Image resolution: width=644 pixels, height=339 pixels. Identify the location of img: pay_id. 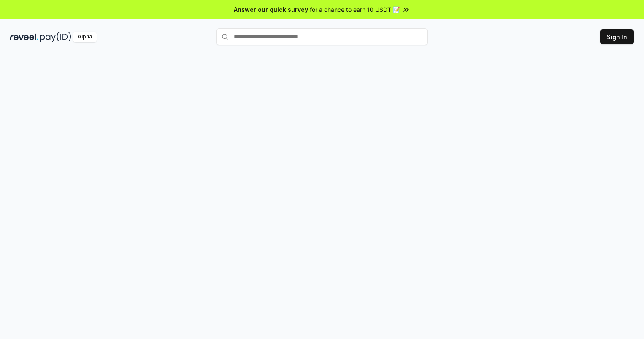
(56, 37).